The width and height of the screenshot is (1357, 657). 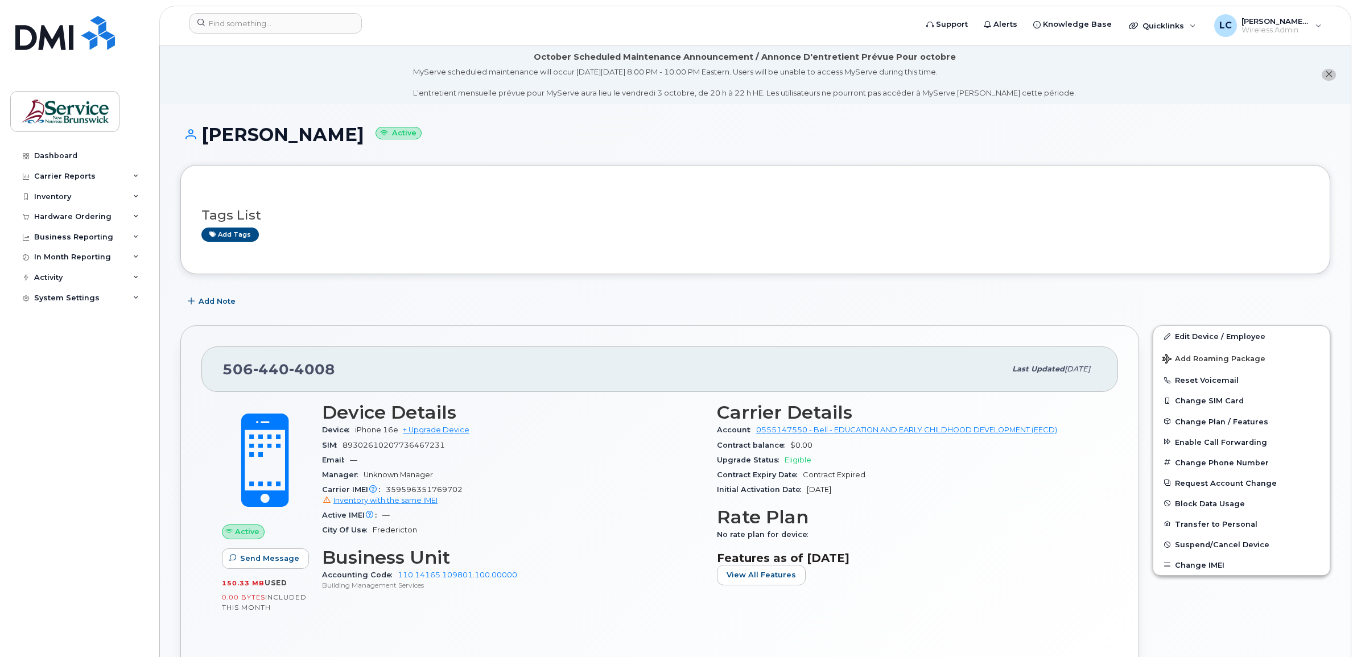 What do you see at coordinates (217, 301) in the screenshot?
I see `span: Add Note` at bounding box center [217, 301].